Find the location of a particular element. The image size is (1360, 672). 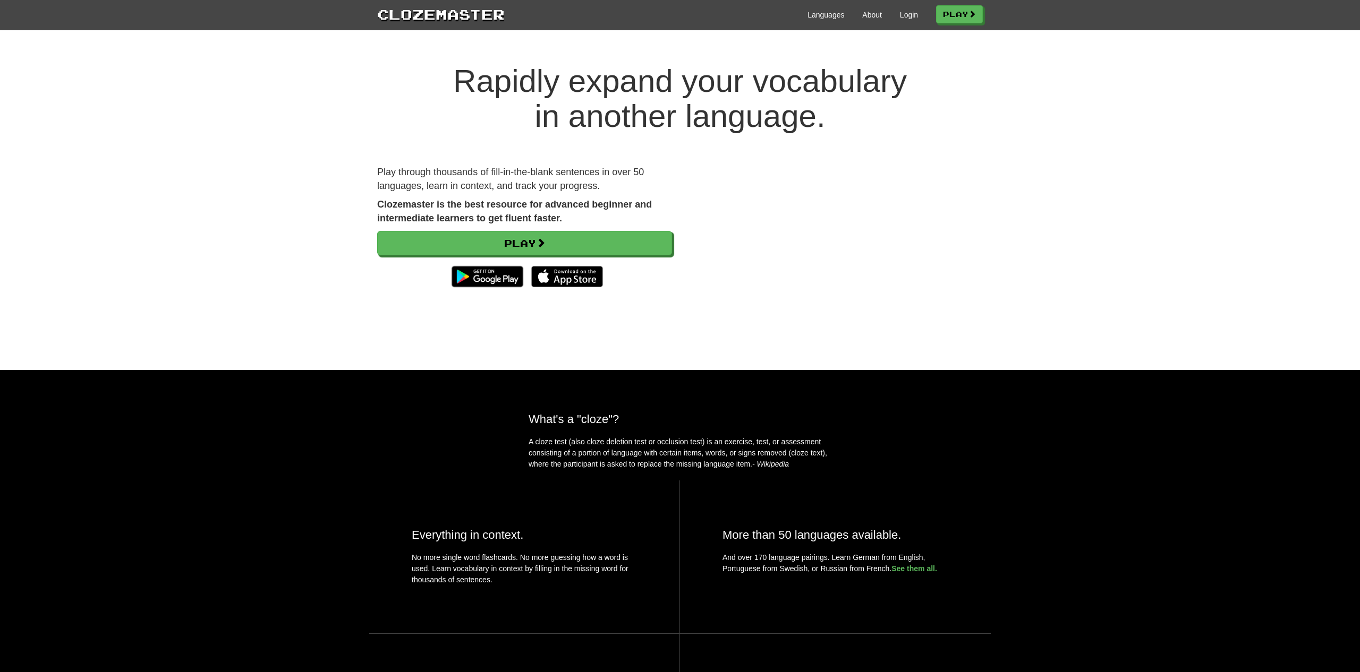

h2: More than 50 languages available. is located at coordinates (835, 535).